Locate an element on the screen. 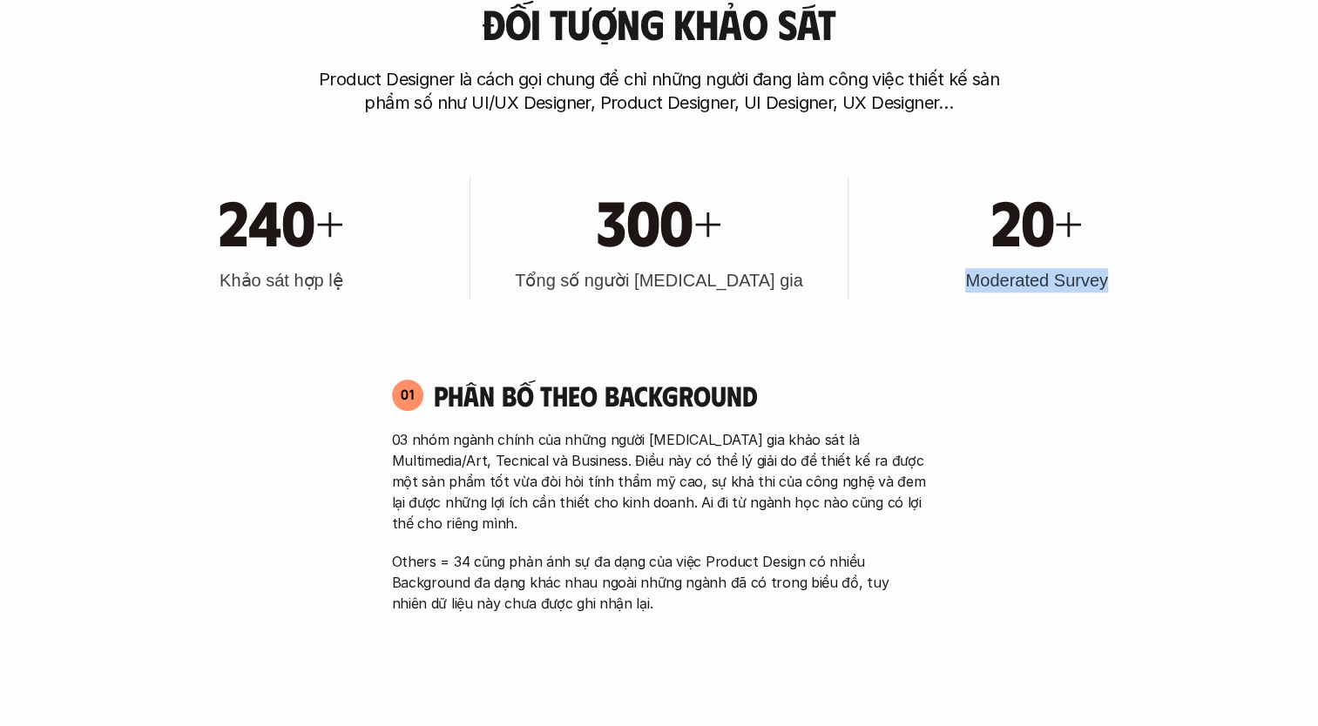 Image resolution: width=1318 pixels, height=726 pixels. h3: Khảo sát hợp lệ is located at coordinates (281, 280).